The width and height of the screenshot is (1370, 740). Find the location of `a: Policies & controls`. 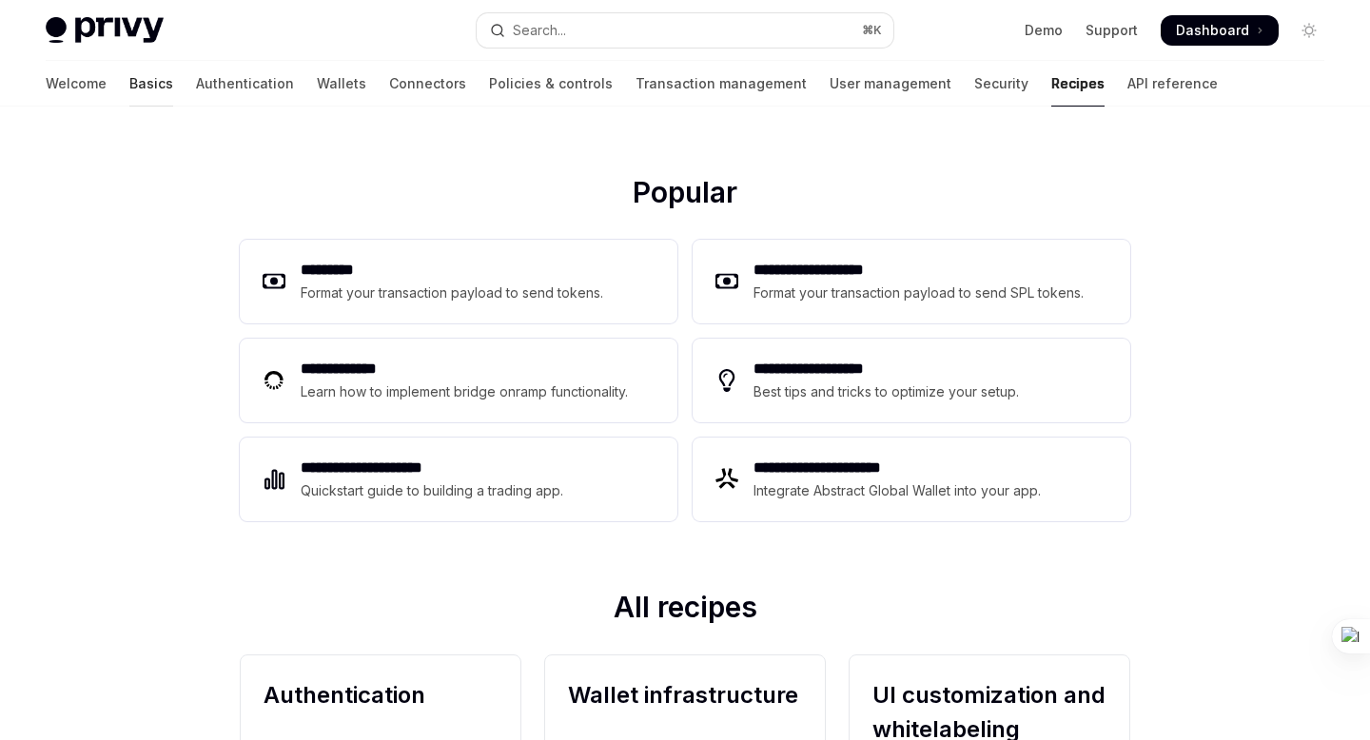

a: Policies & controls is located at coordinates (551, 84).